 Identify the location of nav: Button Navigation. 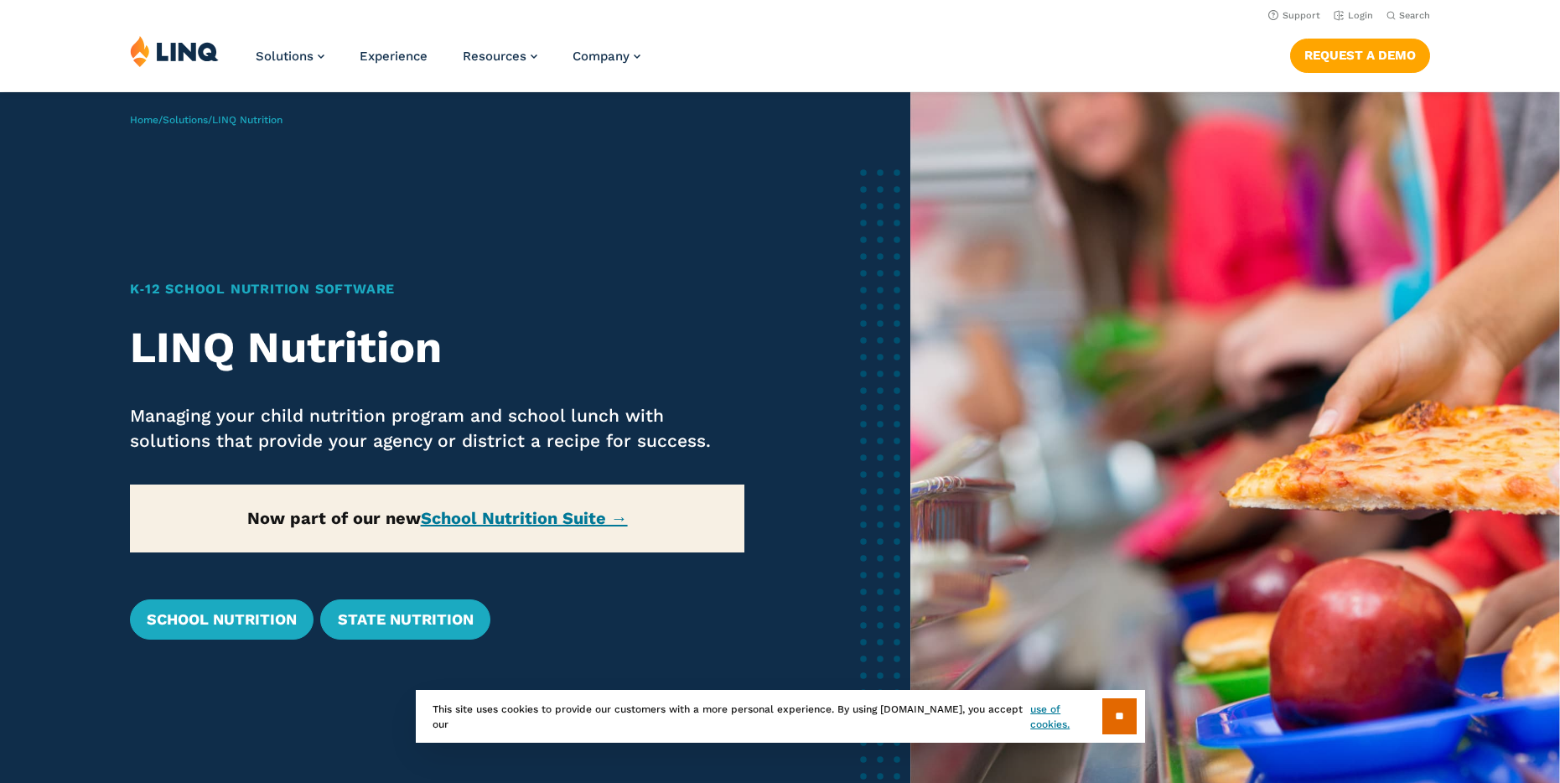
(1360, 54).